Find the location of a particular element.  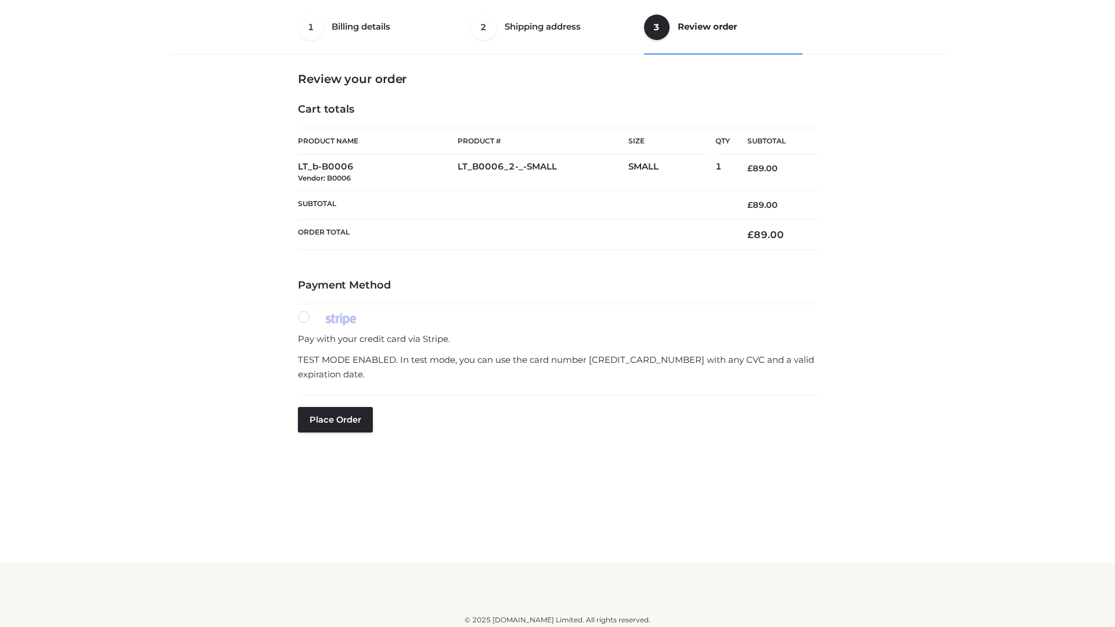

th: Product Name is located at coordinates (377, 141).